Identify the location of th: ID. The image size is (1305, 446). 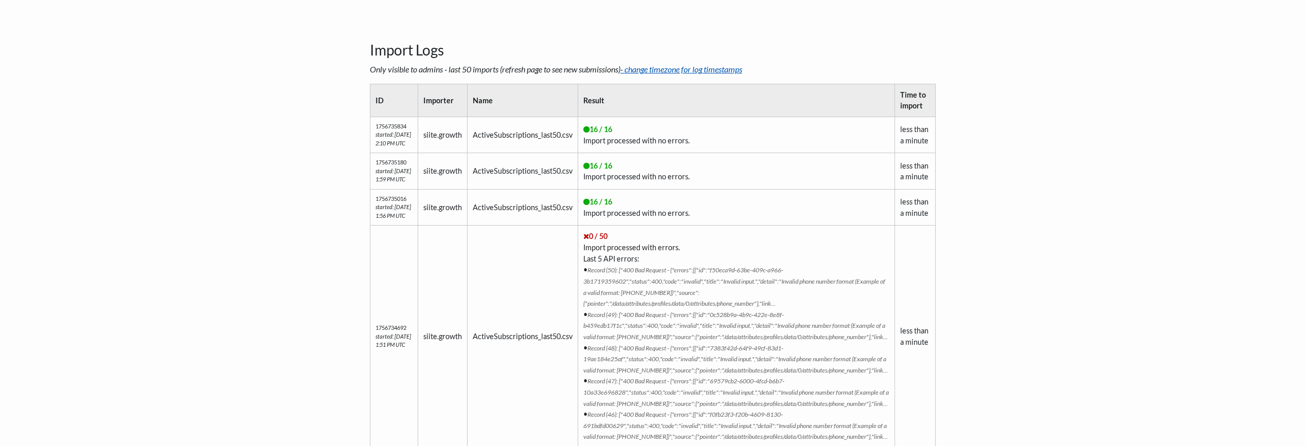
(394, 100).